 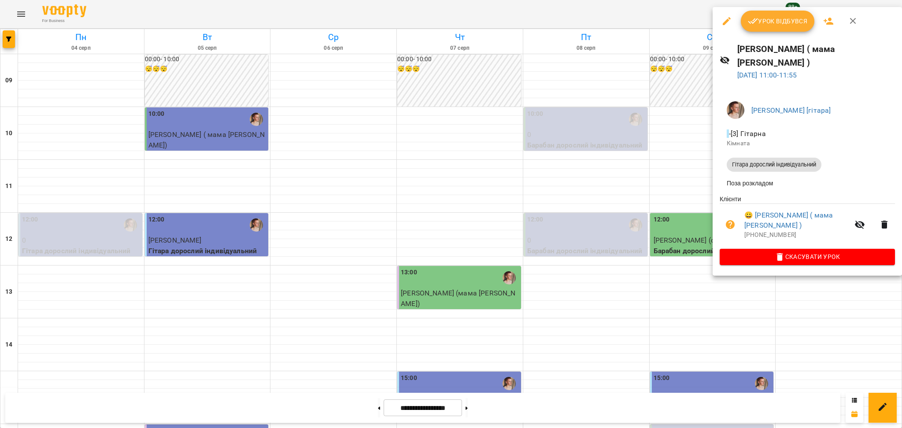 I want to click on span: Урок відбувся, so click(x=778, y=21).